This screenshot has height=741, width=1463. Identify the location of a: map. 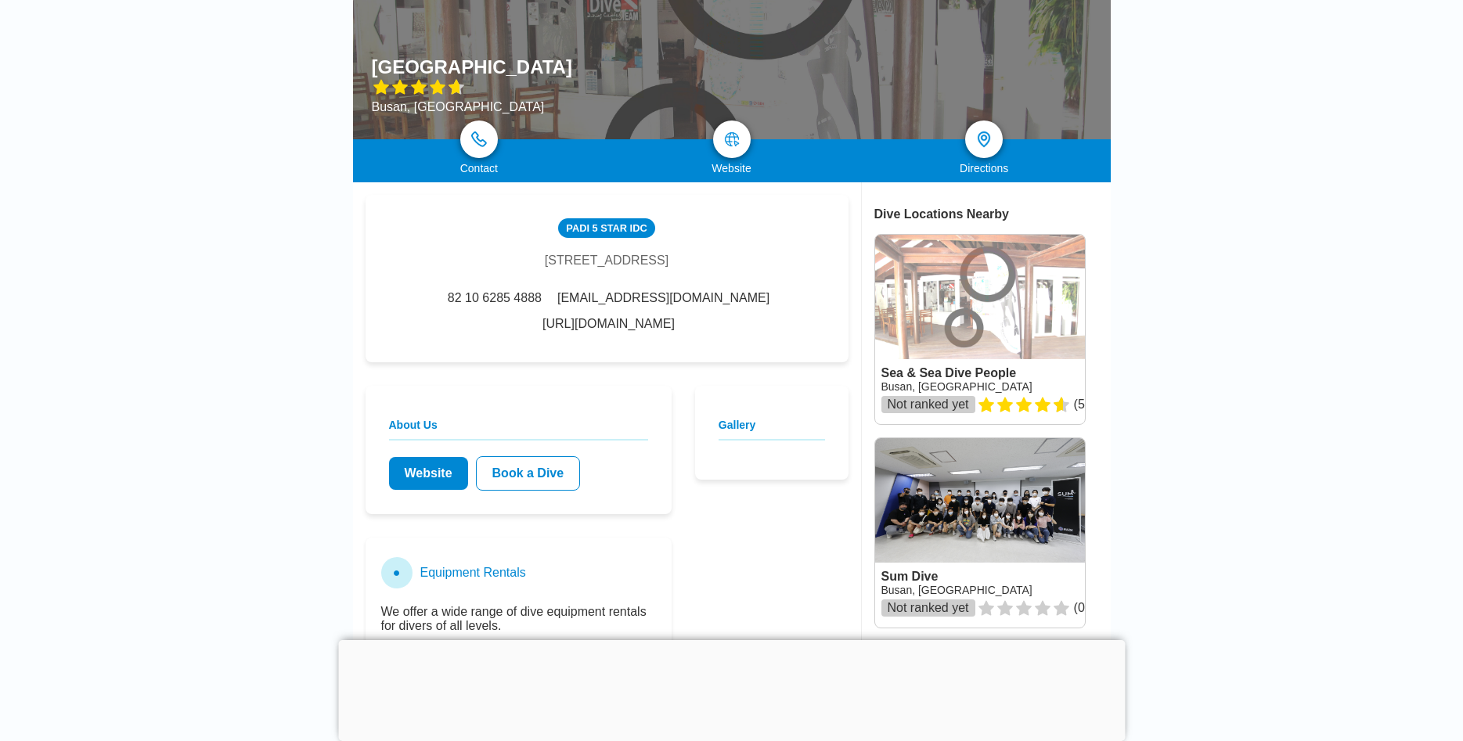
(732, 139).